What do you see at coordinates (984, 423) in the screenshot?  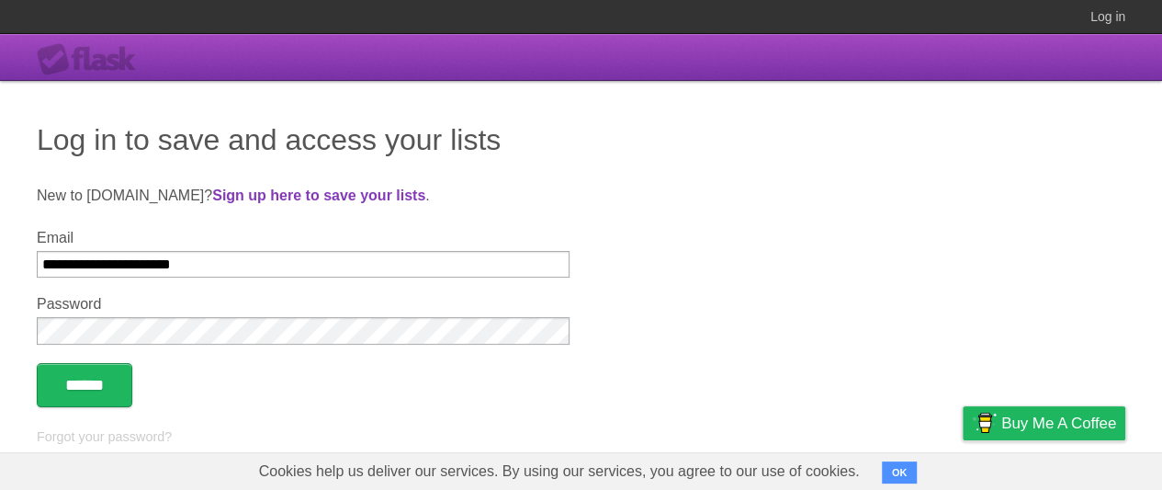 I see `img: Buy me a coffee` at bounding box center [984, 423].